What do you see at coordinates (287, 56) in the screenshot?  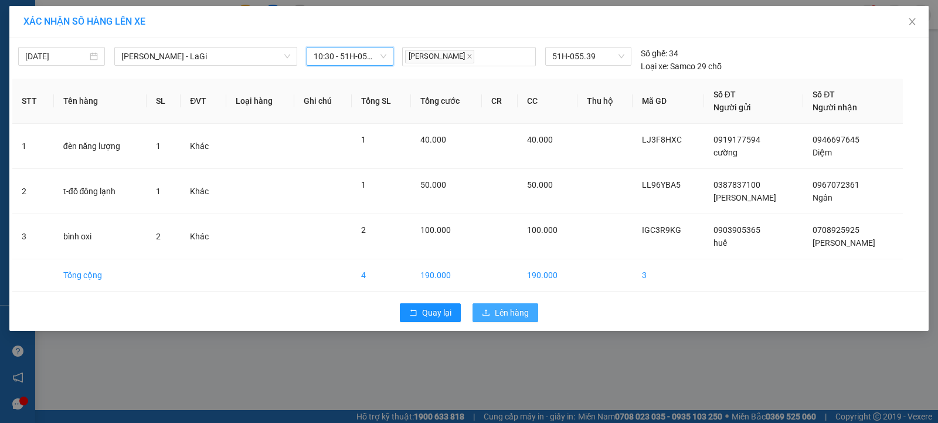 I see `span: down` at bounding box center [287, 56].